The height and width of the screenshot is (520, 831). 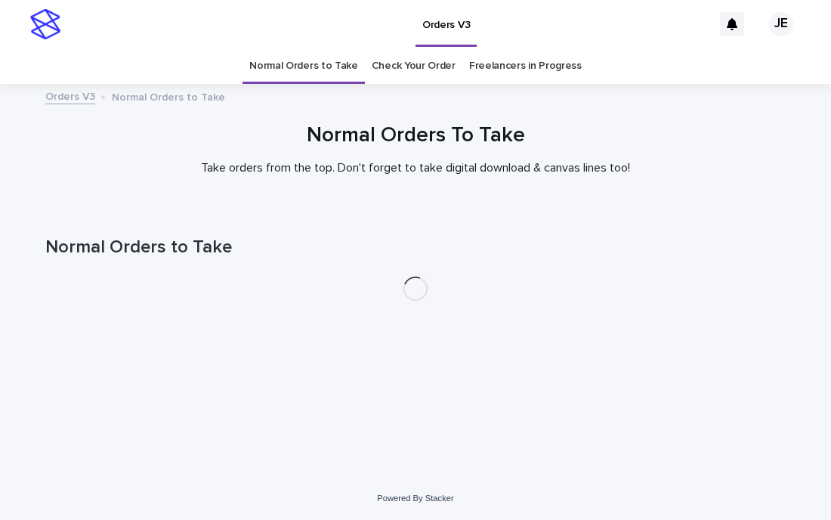 What do you see at coordinates (415, 247) in the screenshot?
I see `h1: Normal Orders to Take` at bounding box center [415, 247].